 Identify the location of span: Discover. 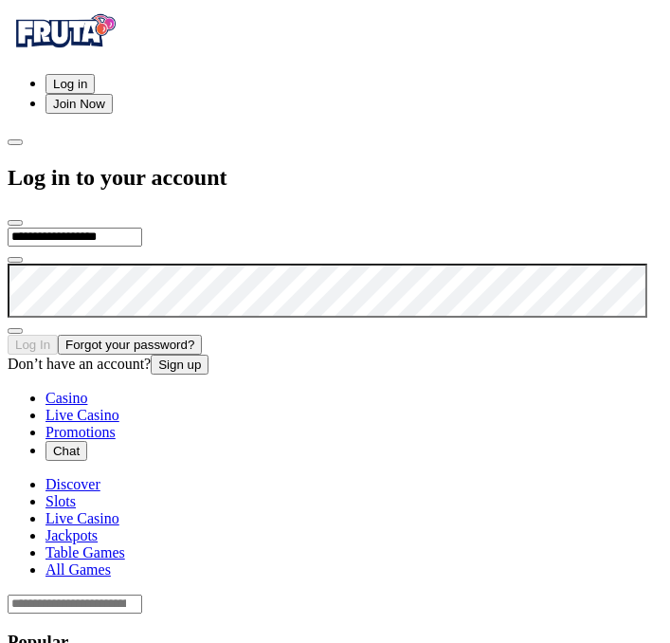
(73, 483).